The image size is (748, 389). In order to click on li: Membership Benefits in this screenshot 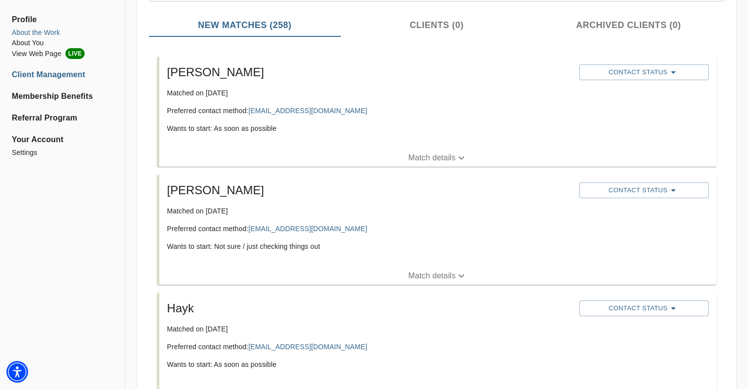, I will do `click(62, 96)`.